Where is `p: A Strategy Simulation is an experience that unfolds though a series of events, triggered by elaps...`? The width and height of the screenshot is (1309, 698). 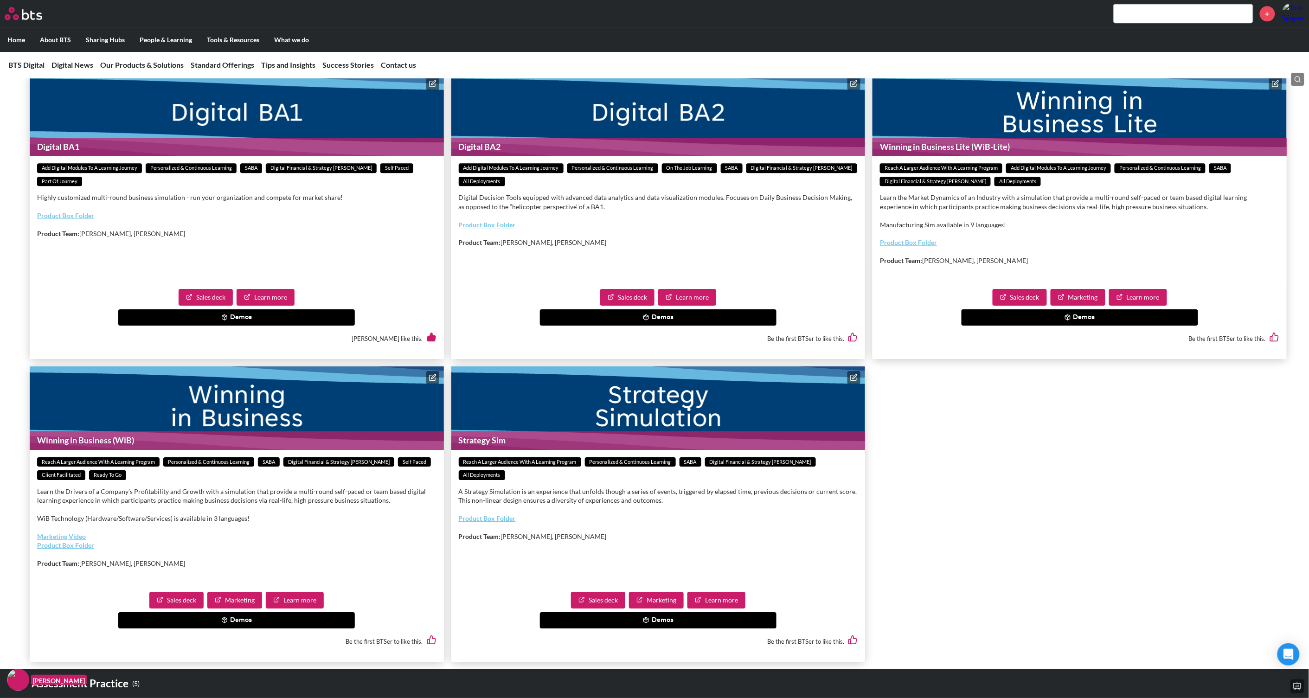 p: A Strategy Simulation is an experience that unfolds though a series of events, triggered by elaps... is located at coordinates (658, 496).